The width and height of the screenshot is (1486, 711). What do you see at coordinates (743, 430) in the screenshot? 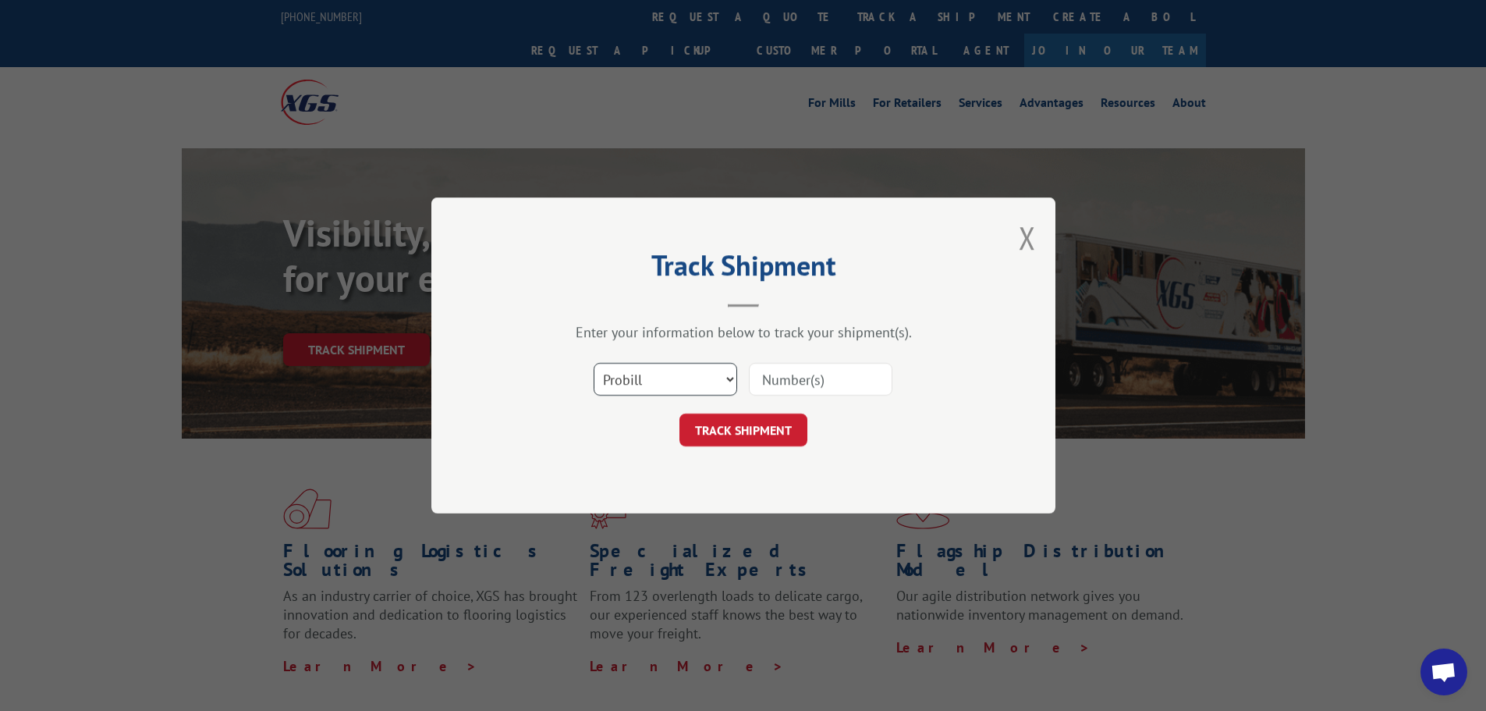
I see `button: TRACK SHIPMENT` at bounding box center [743, 430].